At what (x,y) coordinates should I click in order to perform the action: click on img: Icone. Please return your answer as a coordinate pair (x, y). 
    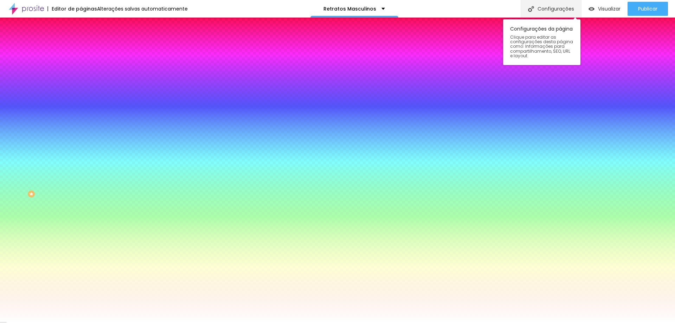
    Looking at the image, I should click on (531, 9).